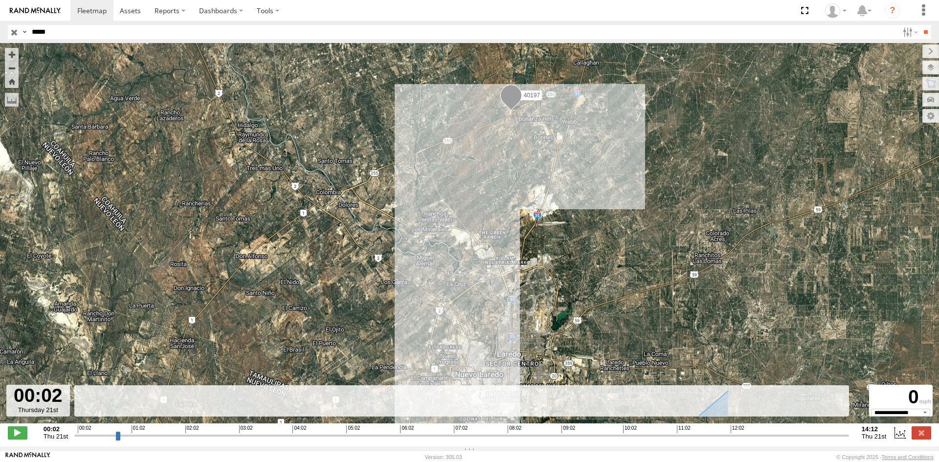  Describe the element at coordinates (908, 457) in the screenshot. I see `a: Terms and Conditions` at that location.